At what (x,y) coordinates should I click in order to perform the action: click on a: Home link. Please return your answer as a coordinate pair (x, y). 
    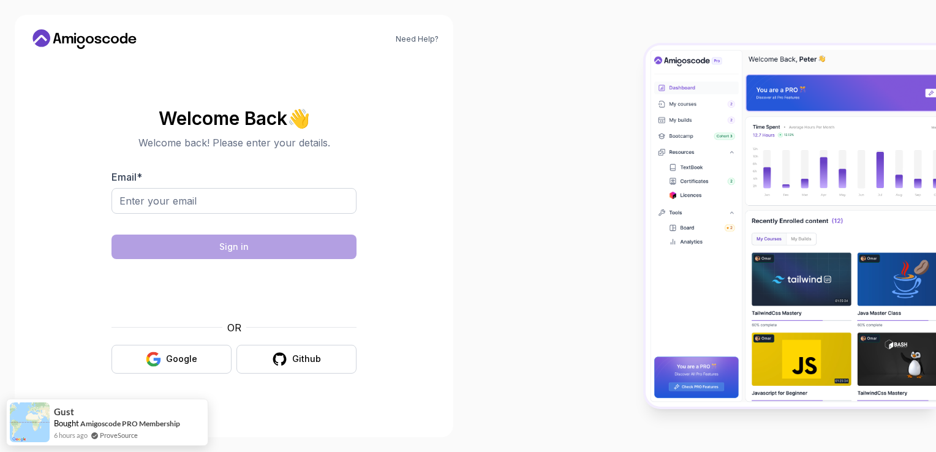
    Looking at the image, I should click on (85, 39).